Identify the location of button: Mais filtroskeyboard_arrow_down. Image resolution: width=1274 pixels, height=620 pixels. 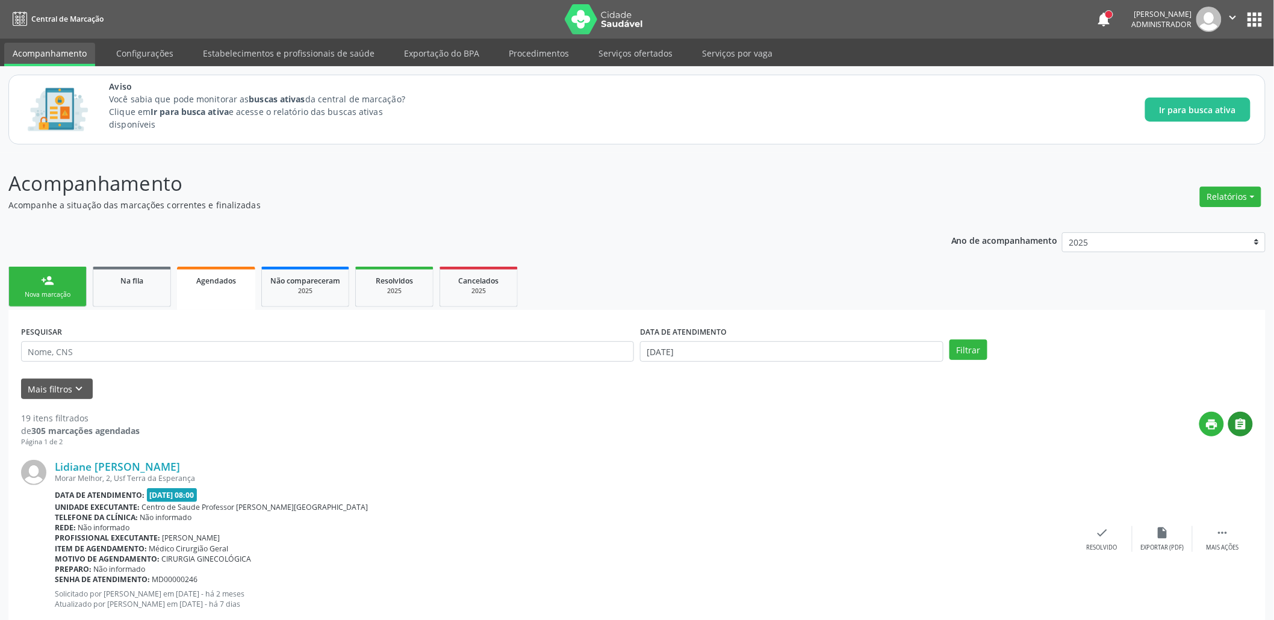
(57, 389).